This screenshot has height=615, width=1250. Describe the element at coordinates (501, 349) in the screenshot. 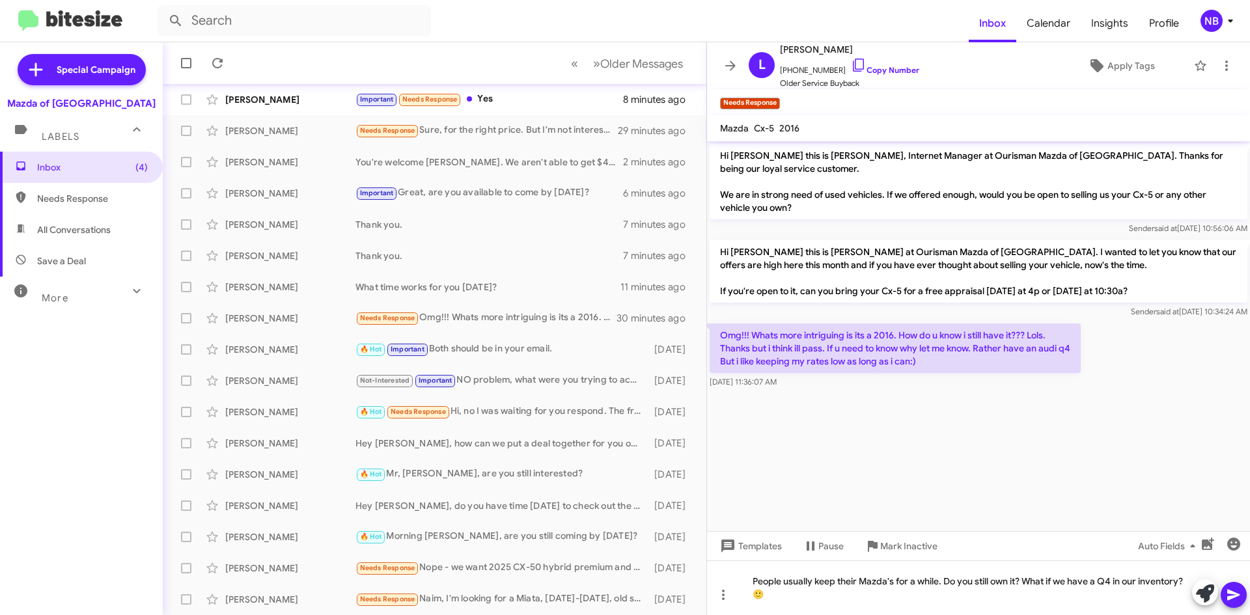

I see `div: Both should be in your email.` at that location.